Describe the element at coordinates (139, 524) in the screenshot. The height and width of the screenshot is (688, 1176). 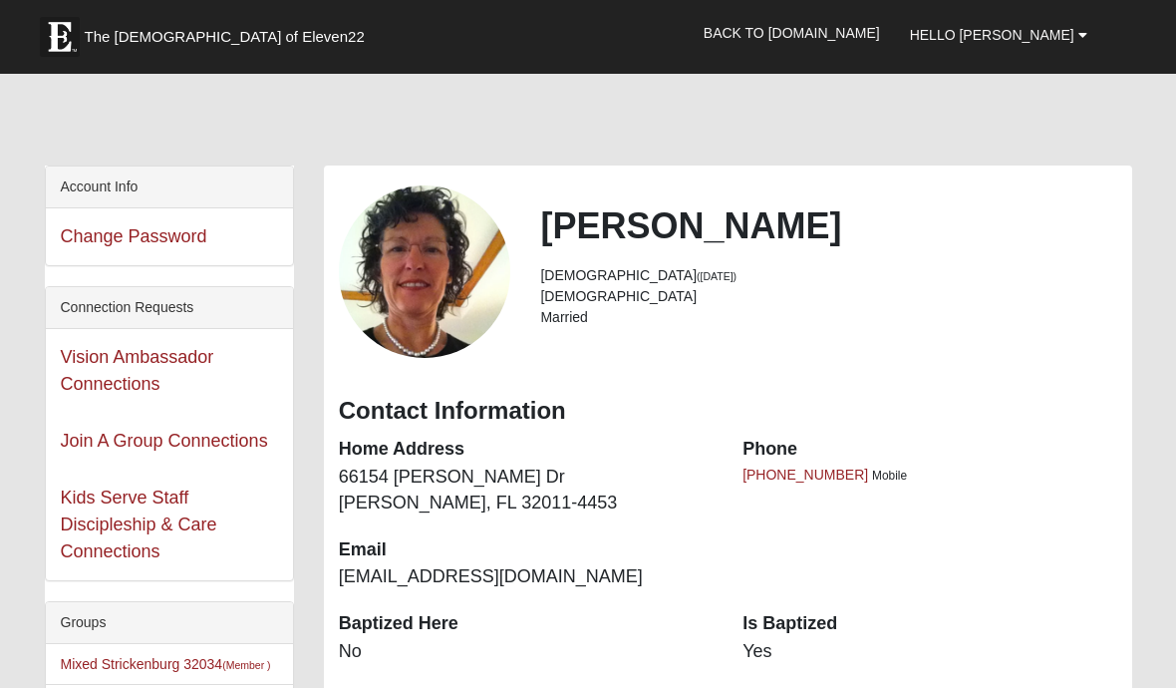
I see `a: Kids Serve Staff Discipleship & Care Connections` at that location.